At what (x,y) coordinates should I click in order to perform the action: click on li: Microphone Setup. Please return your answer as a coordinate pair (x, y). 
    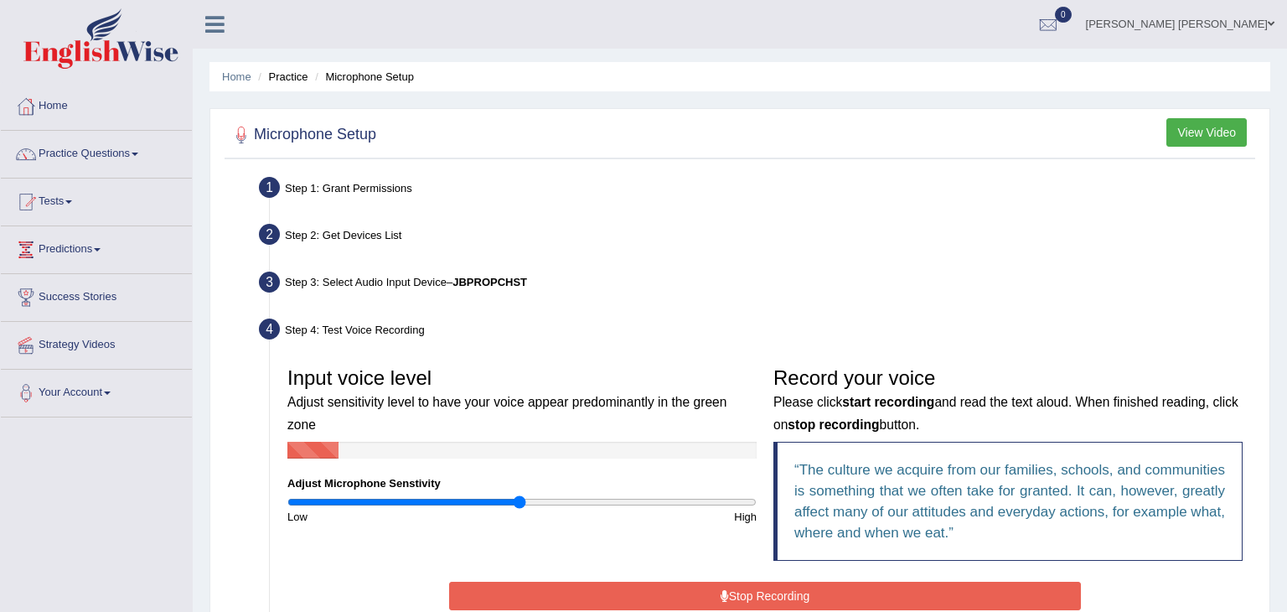
    Looking at the image, I should click on (362, 76).